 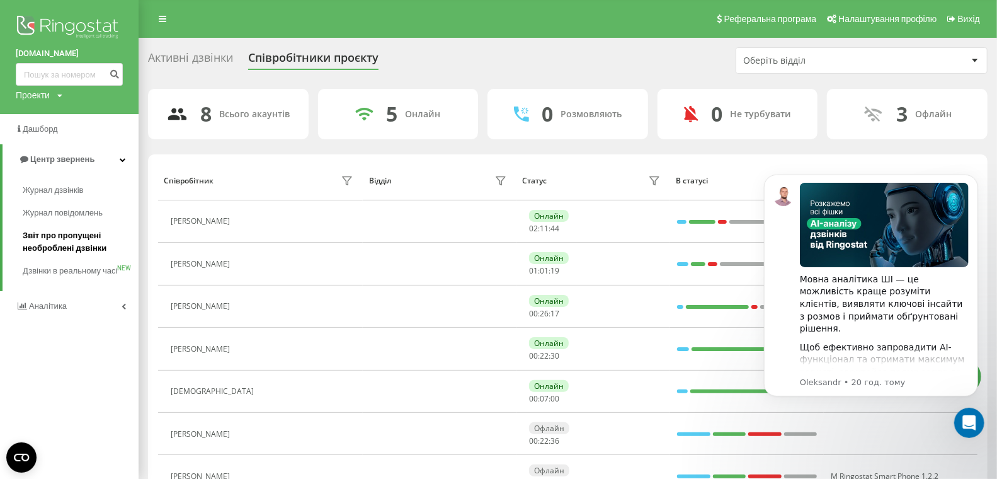 What do you see at coordinates (48, 306) in the screenshot?
I see `span: Аналiтика` at bounding box center [48, 306].